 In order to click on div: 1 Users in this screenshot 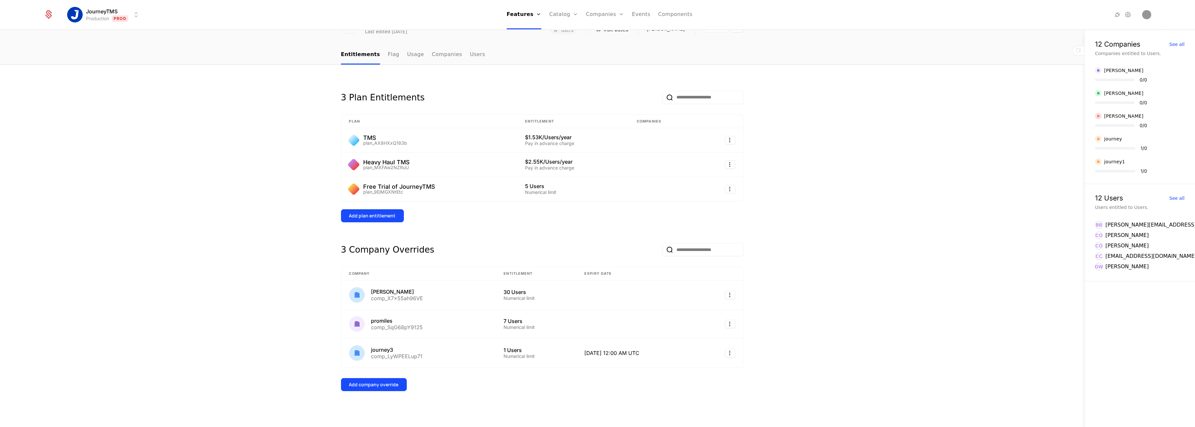, I will do `click(536, 350)`.